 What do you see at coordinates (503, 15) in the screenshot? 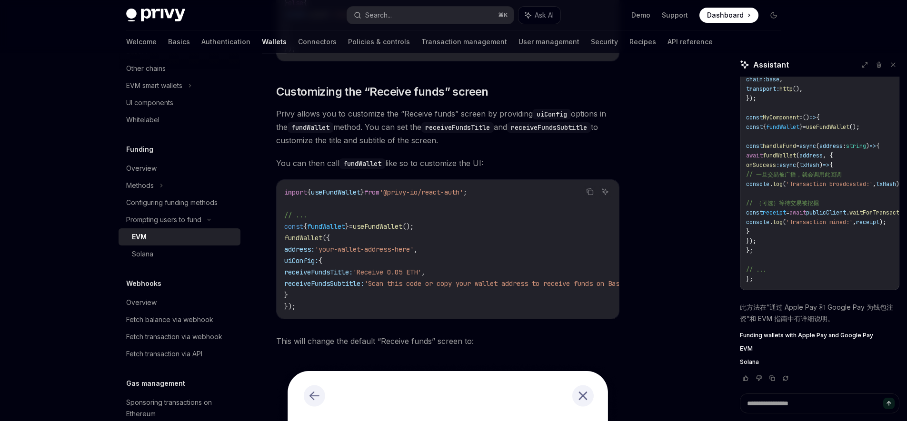
I see `span: ⌘ K` at bounding box center [503, 15].